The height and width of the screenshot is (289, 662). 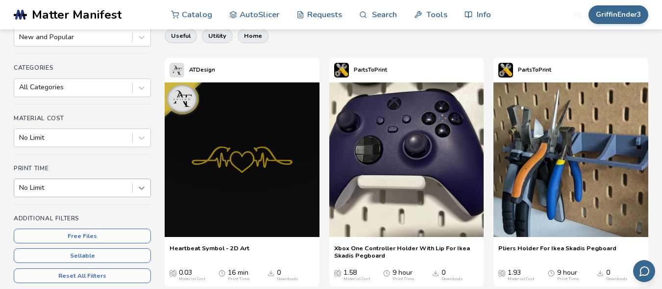 What do you see at coordinates (82, 236) in the screenshot?
I see `button: Free Files` at bounding box center [82, 236].